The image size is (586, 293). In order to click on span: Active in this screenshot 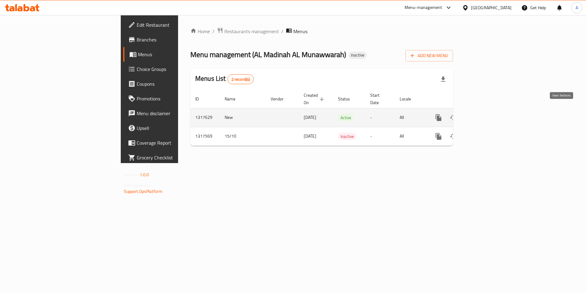, I will do `click(346, 117)`.